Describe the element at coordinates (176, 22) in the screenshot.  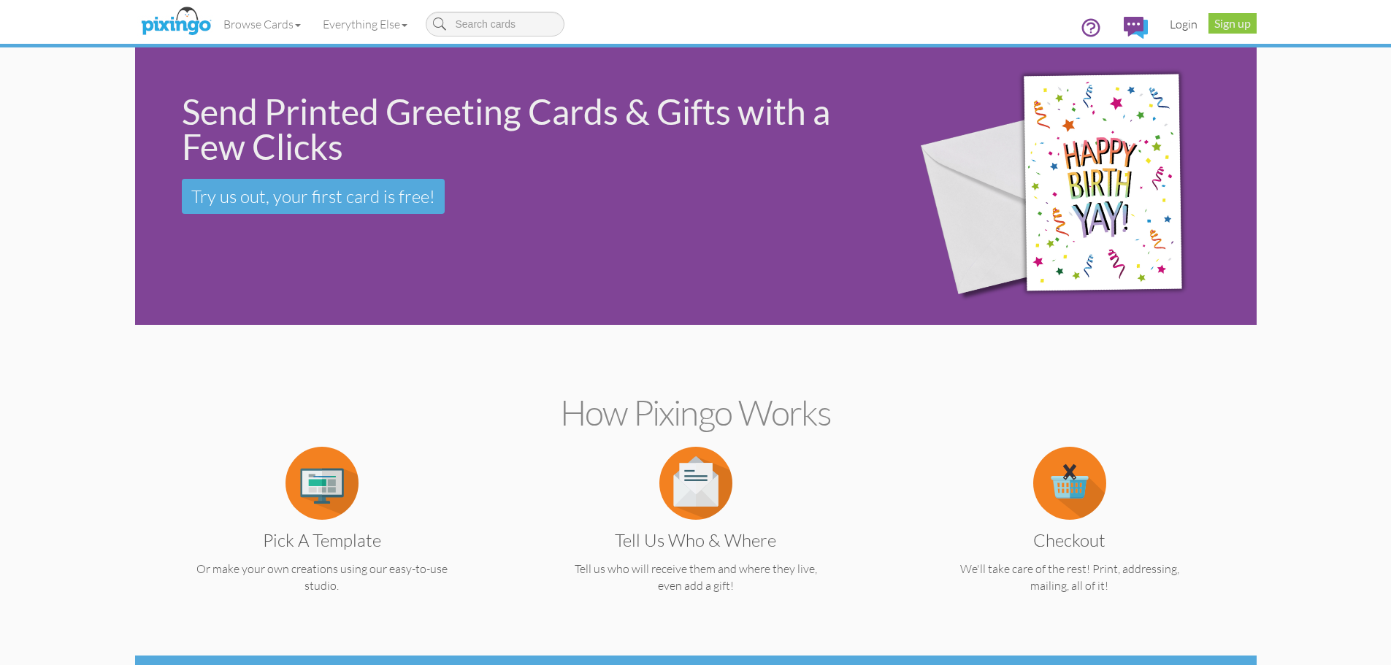
I see `img: pixingo logo` at that location.